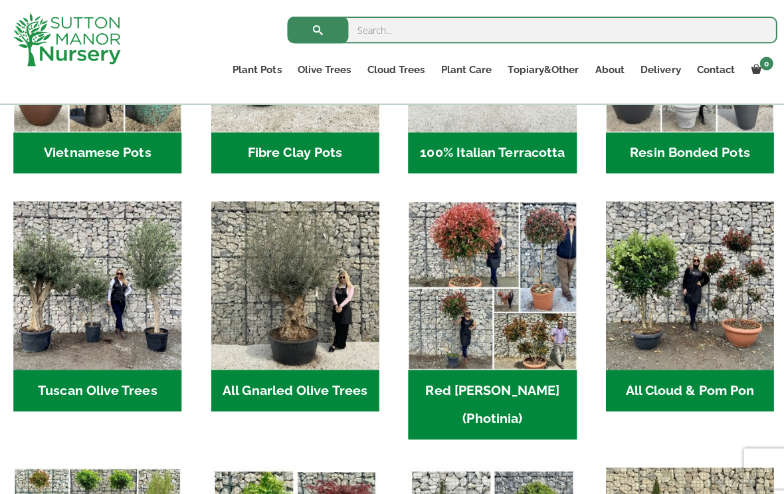 The height and width of the screenshot is (494, 784). What do you see at coordinates (605, 69) in the screenshot?
I see `a: About` at bounding box center [605, 69].